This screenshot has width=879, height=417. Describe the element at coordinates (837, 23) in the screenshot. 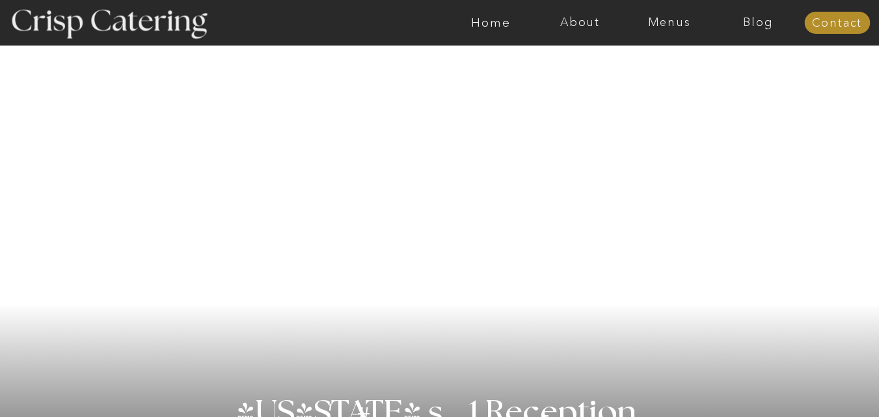

I see `a: Contact` at that location.